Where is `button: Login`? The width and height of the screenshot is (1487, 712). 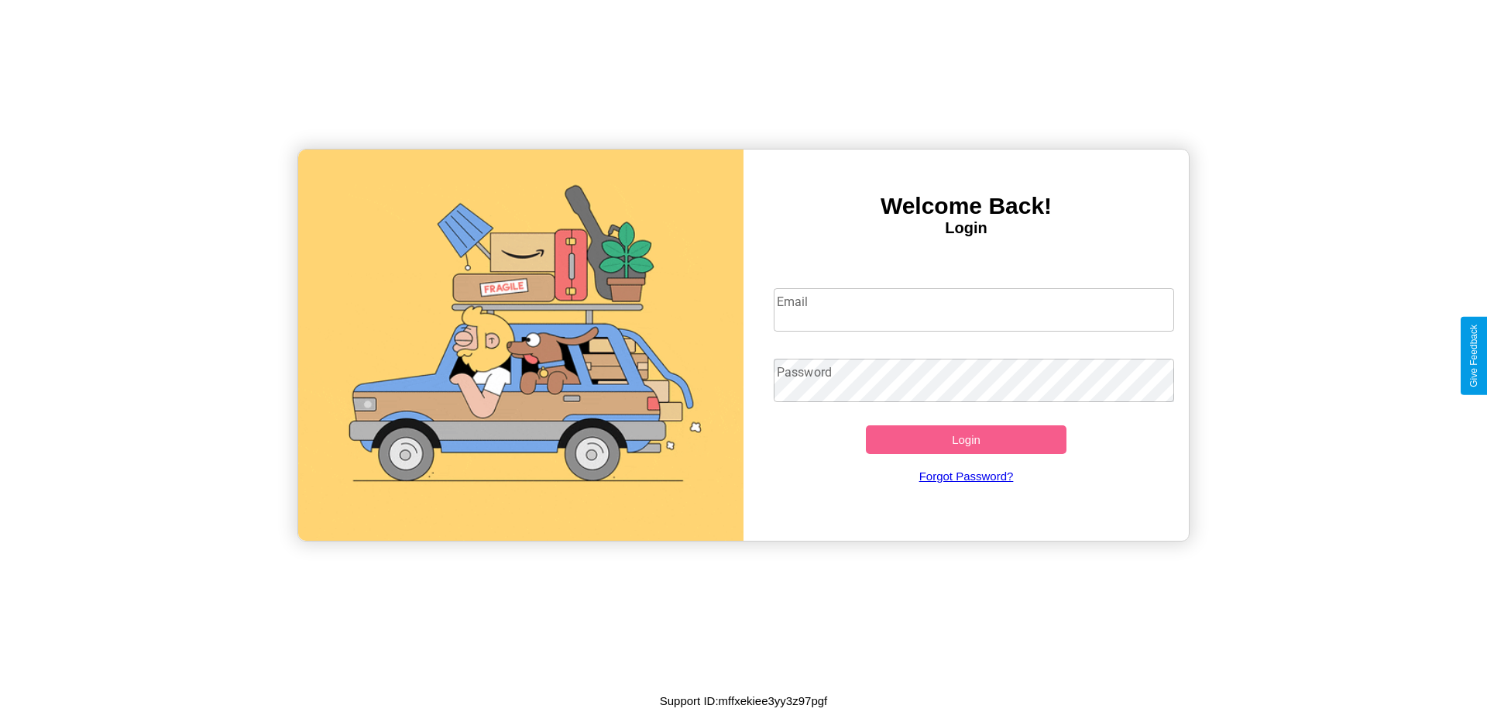
button: Login is located at coordinates (966, 439).